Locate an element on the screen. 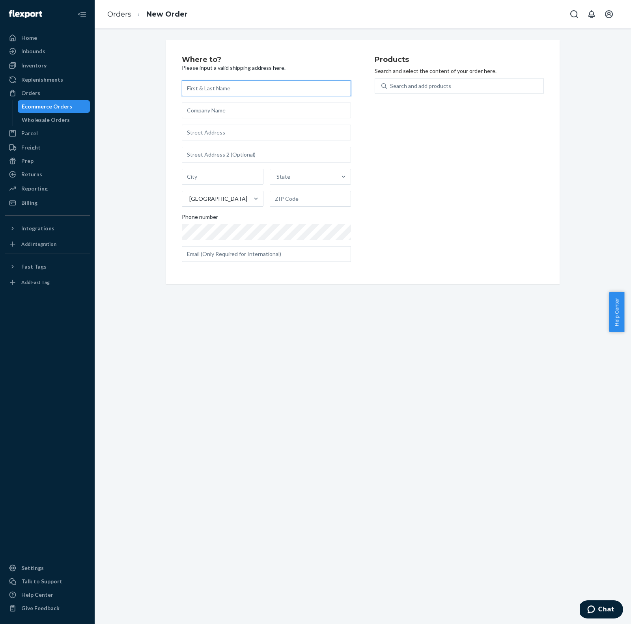  div: Returns is located at coordinates (32, 174).